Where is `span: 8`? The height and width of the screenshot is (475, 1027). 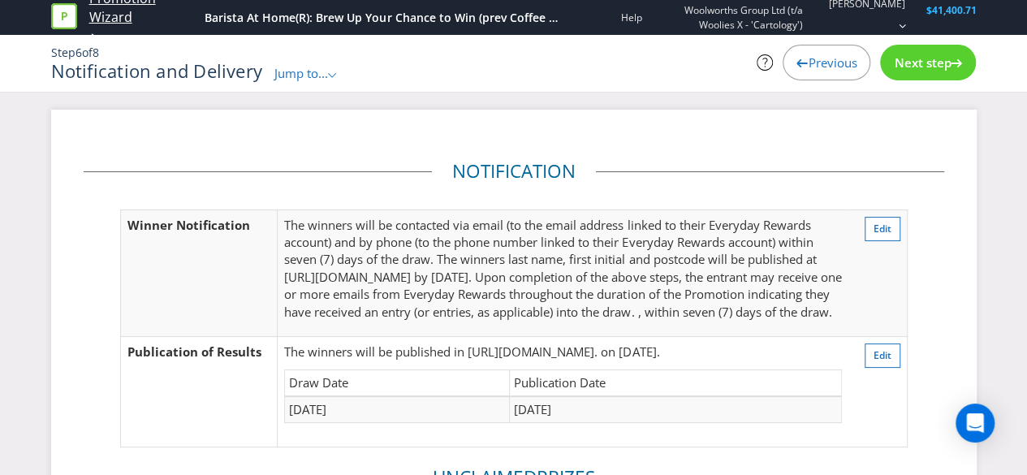 span: 8 is located at coordinates (96, 52).